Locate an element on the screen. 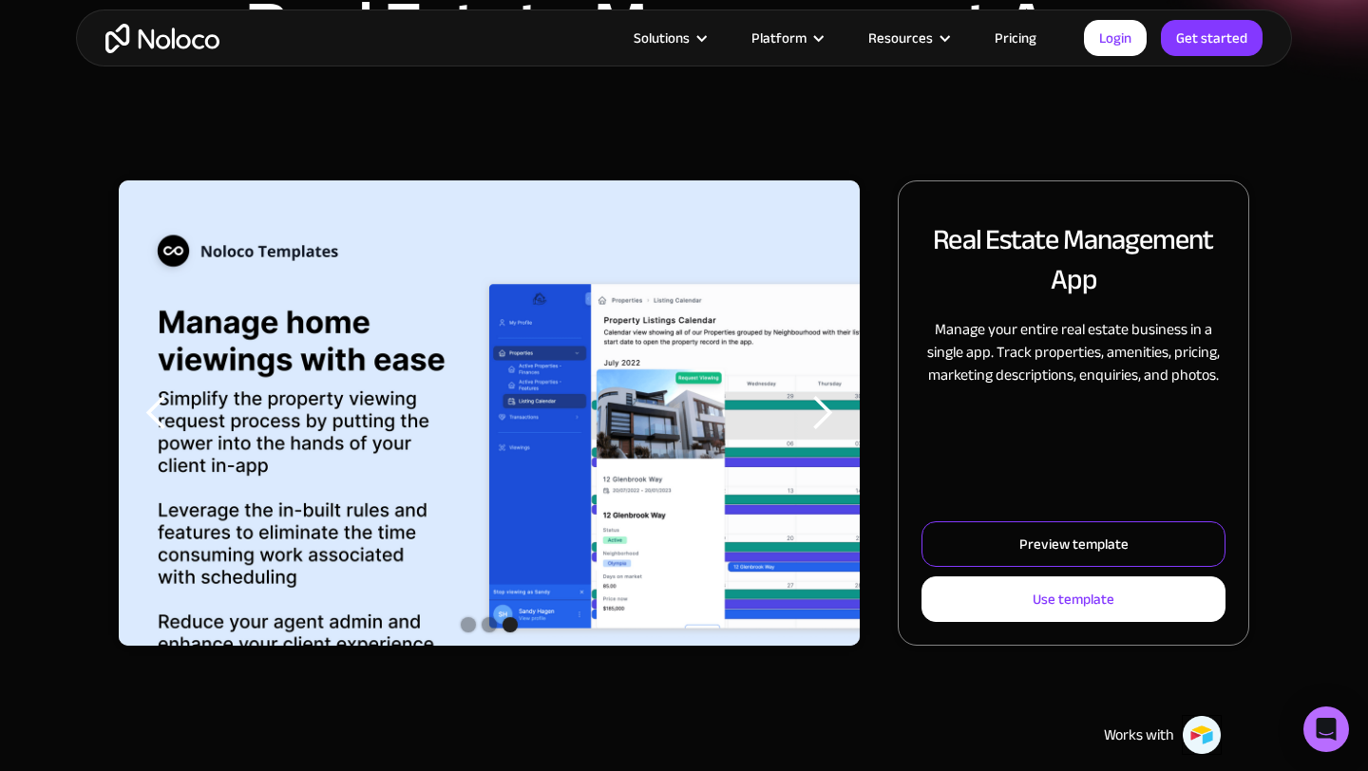 This screenshot has height=771, width=1368. div: Works with is located at coordinates (1139, 735).